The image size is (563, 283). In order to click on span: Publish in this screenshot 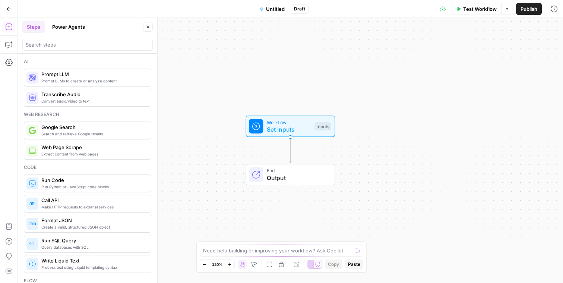, I will do `click(529, 9)`.